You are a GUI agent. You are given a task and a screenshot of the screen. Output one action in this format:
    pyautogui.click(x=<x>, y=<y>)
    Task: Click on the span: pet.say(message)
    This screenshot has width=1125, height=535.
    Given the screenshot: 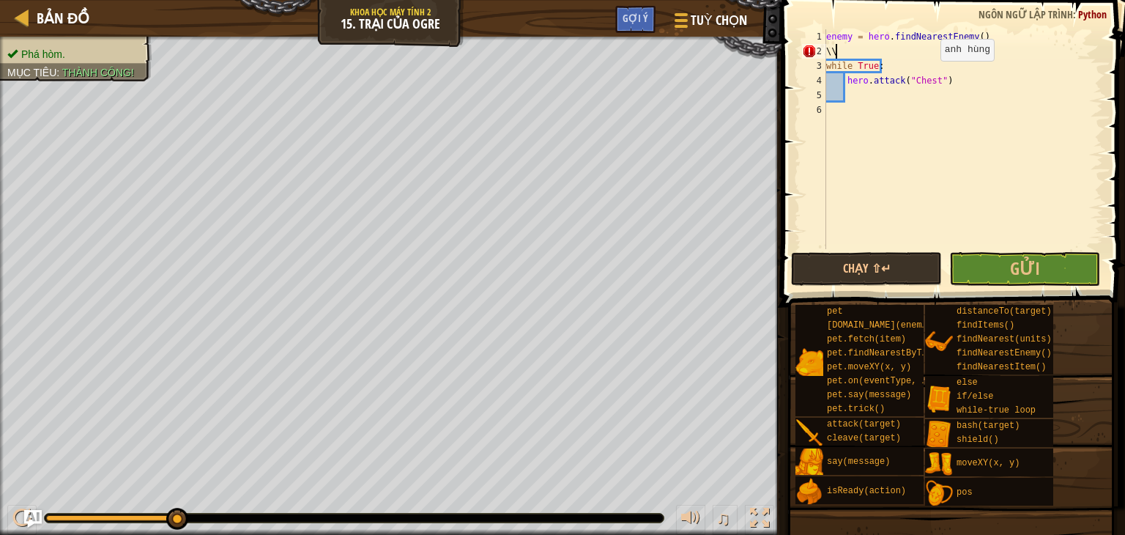 What is the action you would take?
    pyautogui.click(x=869, y=395)
    